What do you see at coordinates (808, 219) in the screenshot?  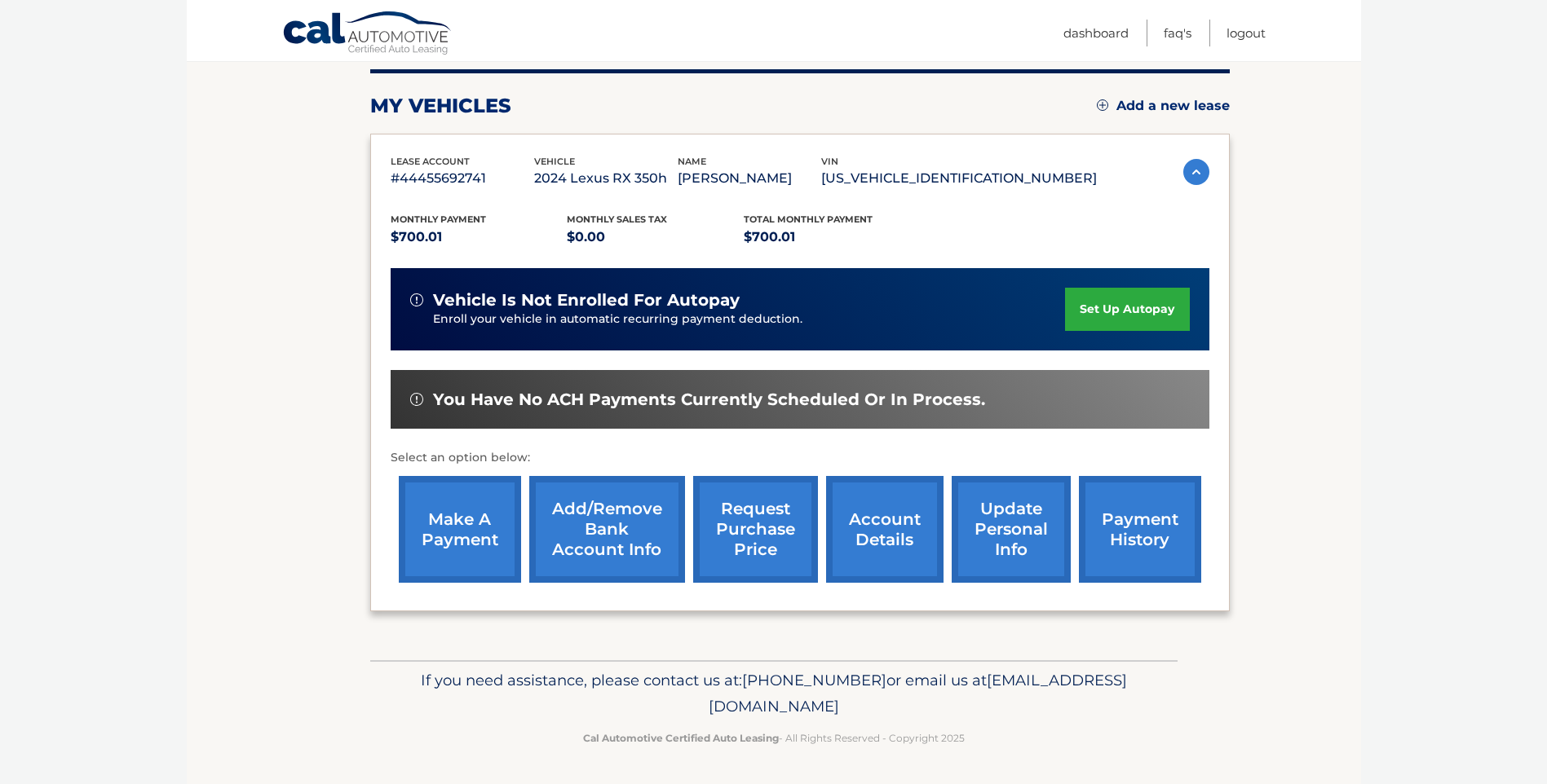 I see `span: Total Monthly Payment` at bounding box center [808, 219].